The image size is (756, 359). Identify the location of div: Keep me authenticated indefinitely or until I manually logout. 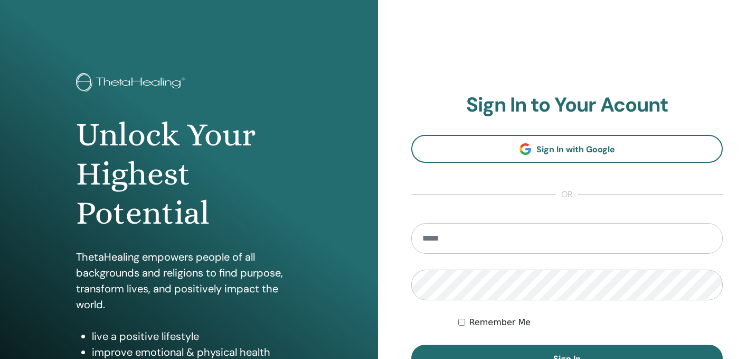
(591, 322).